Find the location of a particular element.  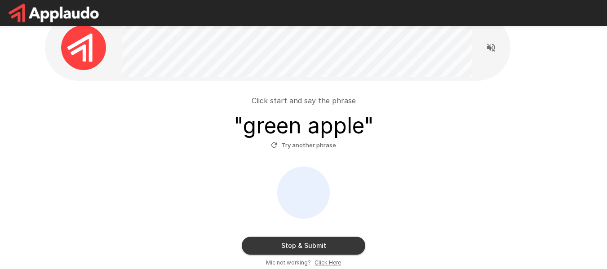

img: applaudo_avatar.png is located at coordinates (84, 48).